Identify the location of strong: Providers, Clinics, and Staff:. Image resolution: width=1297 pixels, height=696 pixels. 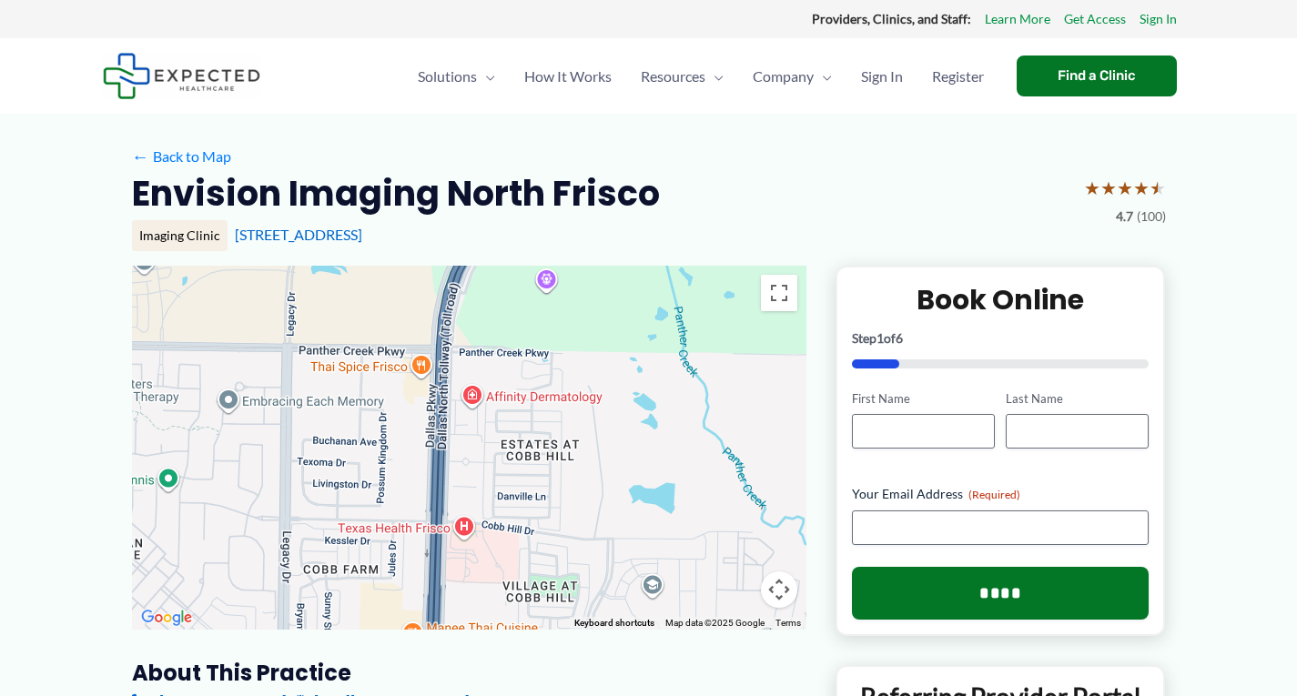
(891, 18).